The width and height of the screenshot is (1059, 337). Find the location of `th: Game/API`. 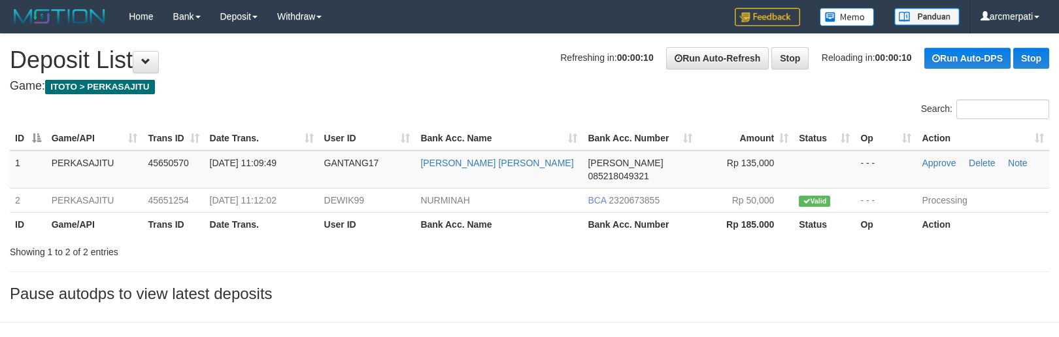

th: Game/API is located at coordinates (95, 223).